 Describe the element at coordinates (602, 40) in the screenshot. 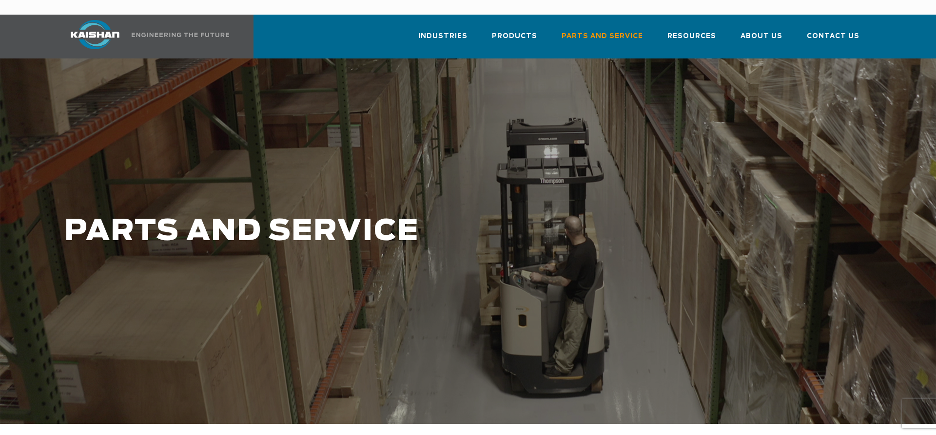

I see `a: Parts and Service` at that location.